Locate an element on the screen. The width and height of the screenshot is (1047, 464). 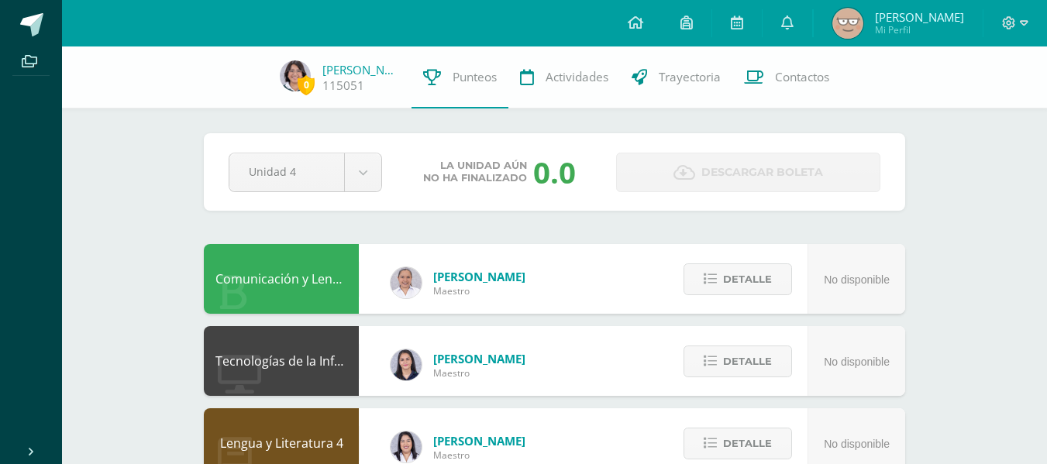
div: 0.0 is located at coordinates (554, 172).